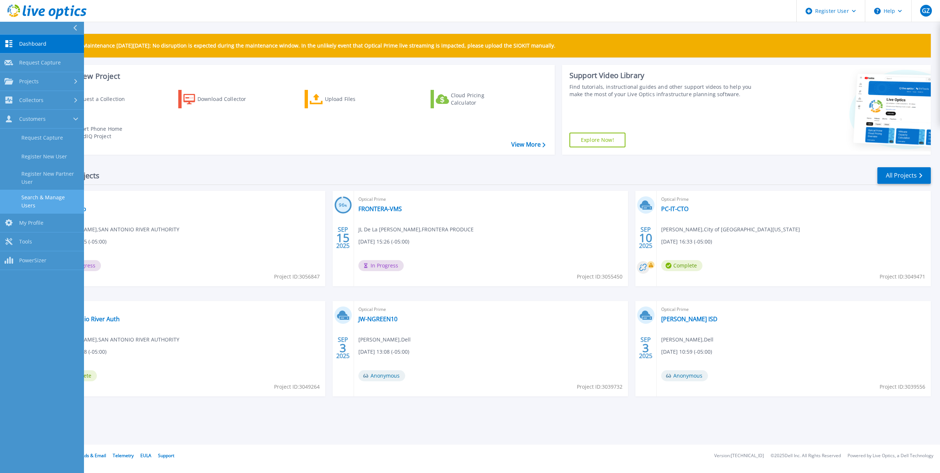 The height and width of the screenshot is (473, 940). What do you see at coordinates (664, 91) in the screenshot?
I see `div: Find tutorials, instructional guides and other support videos to help you make the most of your L...` at bounding box center [664, 91].